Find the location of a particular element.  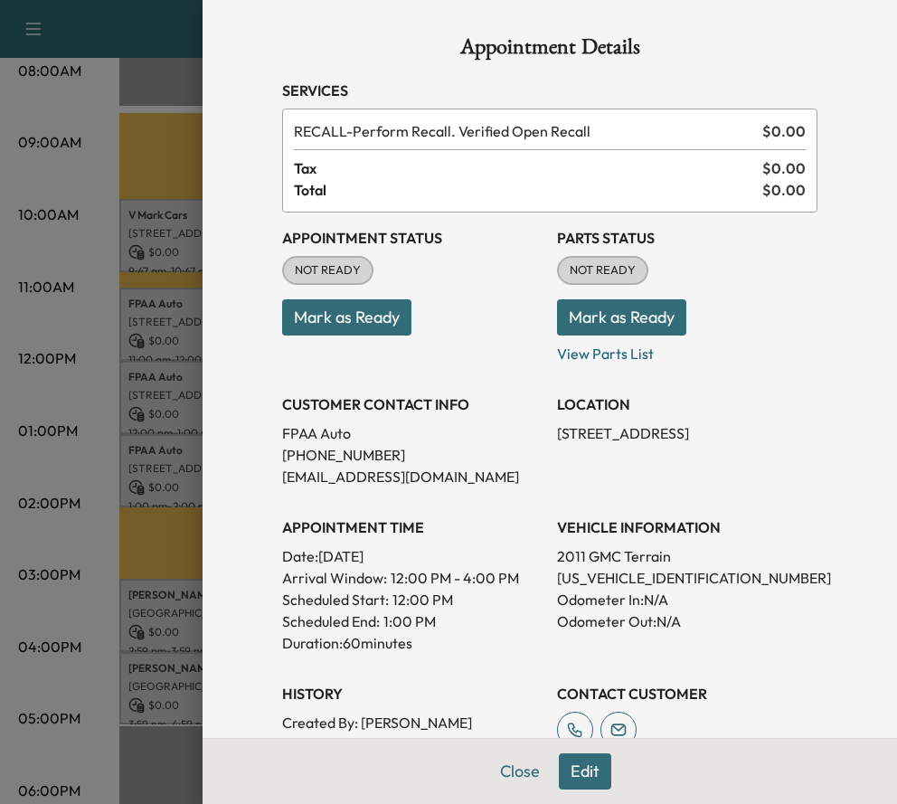

p: Scheduled End: is located at coordinates (331, 621).